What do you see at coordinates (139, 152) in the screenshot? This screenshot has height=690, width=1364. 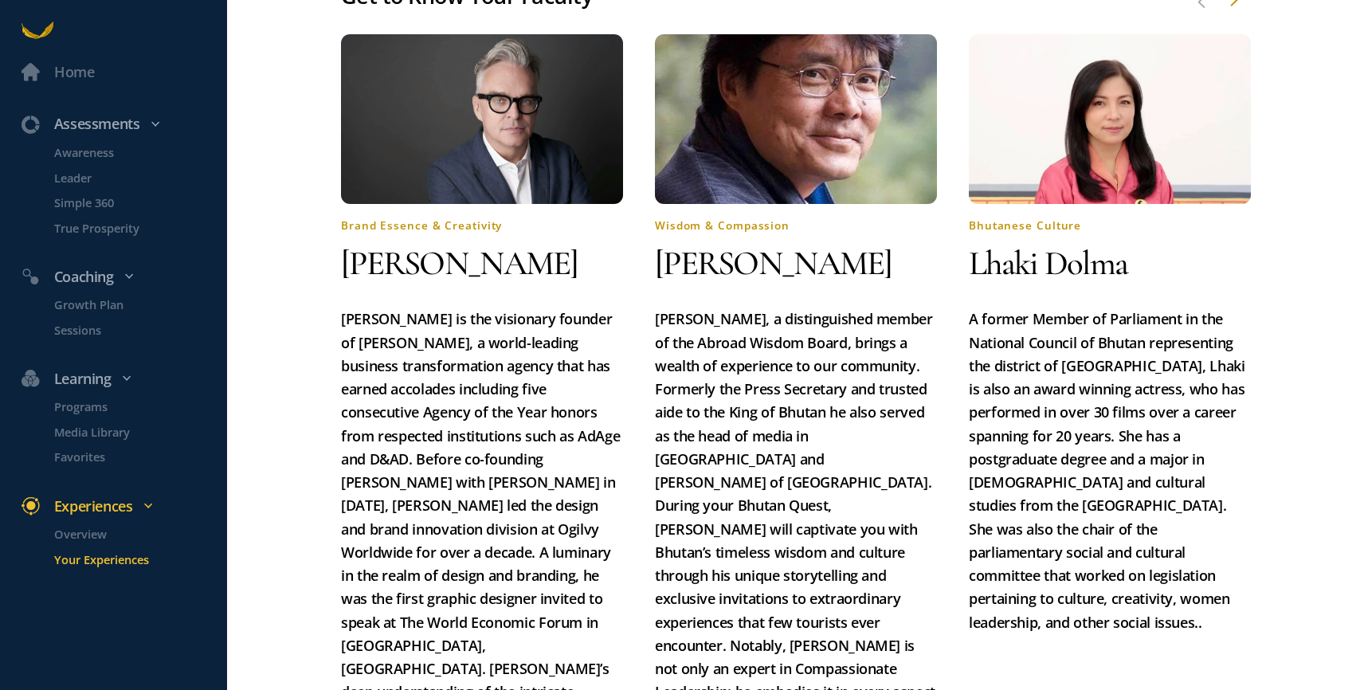 I see `p: Awareness` at bounding box center [139, 152].